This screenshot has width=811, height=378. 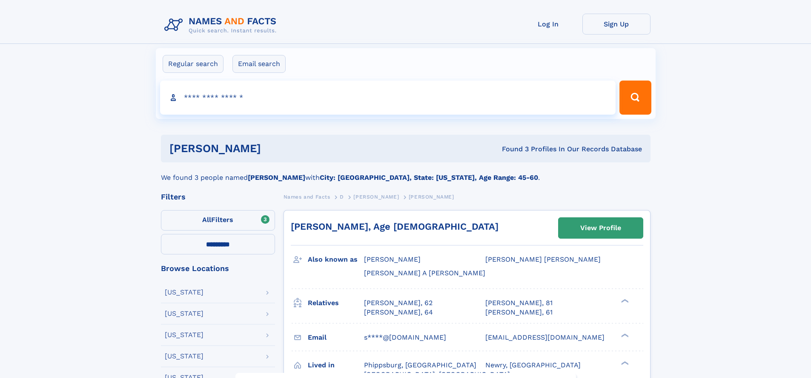 I want to click on h3: Relatives, so click(x=336, y=303).